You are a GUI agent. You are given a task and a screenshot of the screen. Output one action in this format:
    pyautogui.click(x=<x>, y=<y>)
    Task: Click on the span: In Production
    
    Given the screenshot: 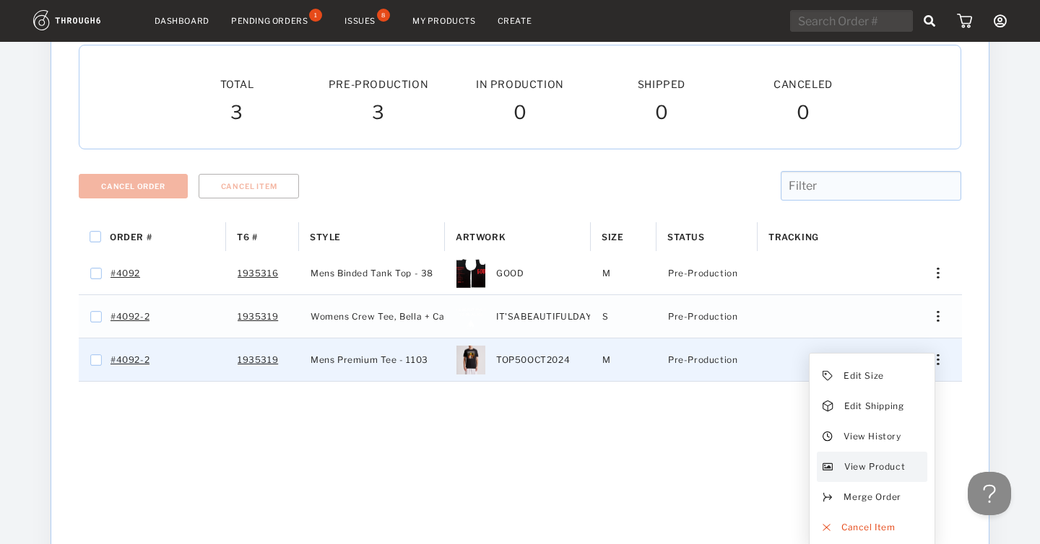 What is the action you would take?
    pyautogui.click(x=520, y=84)
    